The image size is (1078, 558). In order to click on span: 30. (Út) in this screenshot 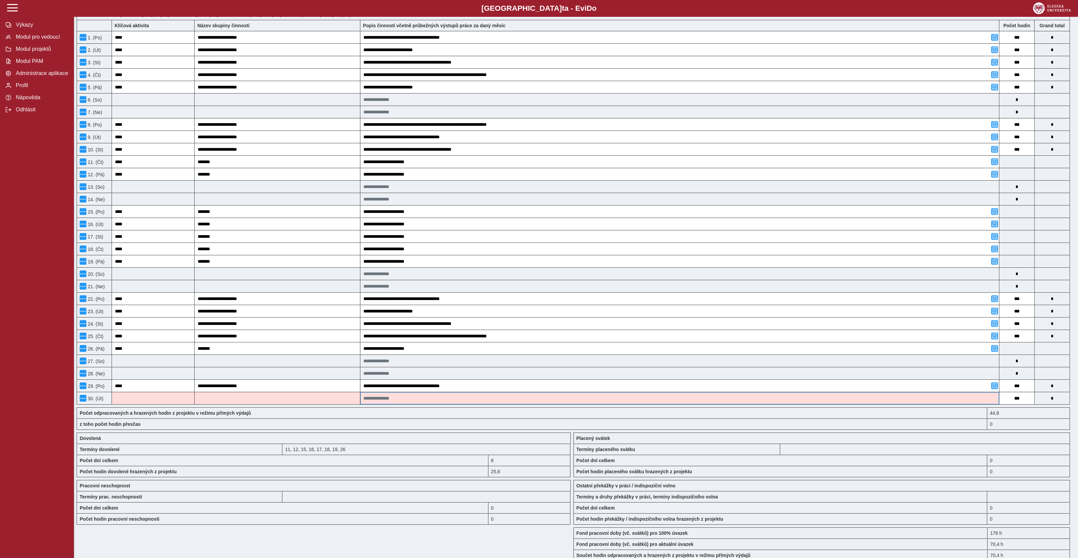, I will do `click(95, 398)`.